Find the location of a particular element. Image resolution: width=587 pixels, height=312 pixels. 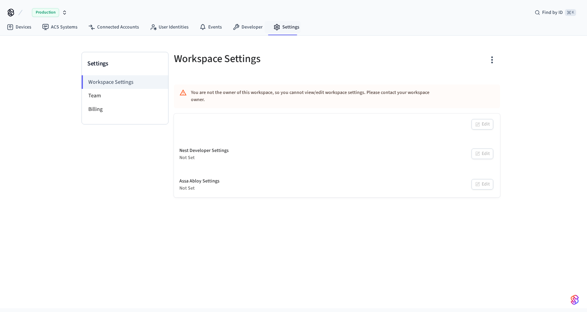

a: User Identities is located at coordinates (169, 27).